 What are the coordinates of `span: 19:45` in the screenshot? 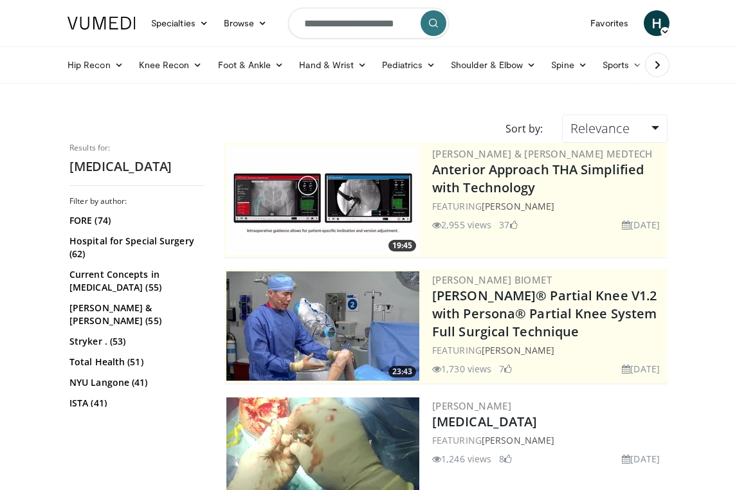 It's located at (402, 246).